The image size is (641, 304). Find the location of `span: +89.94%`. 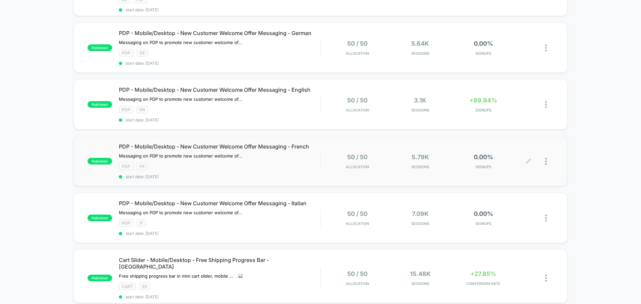

span: +89.94% is located at coordinates (483, 100).